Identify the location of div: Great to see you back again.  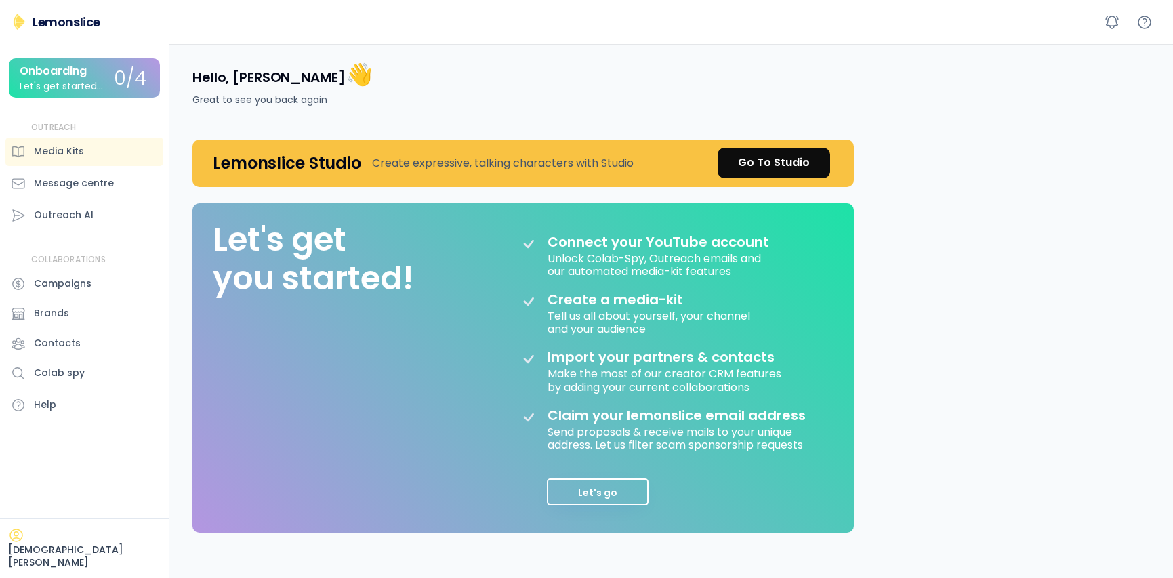
(259, 100).